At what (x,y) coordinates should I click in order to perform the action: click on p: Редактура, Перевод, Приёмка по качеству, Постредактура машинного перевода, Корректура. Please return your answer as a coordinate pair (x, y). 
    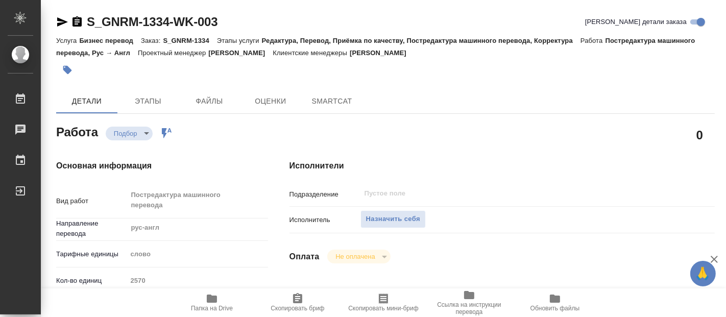
    Looking at the image, I should click on (421, 40).